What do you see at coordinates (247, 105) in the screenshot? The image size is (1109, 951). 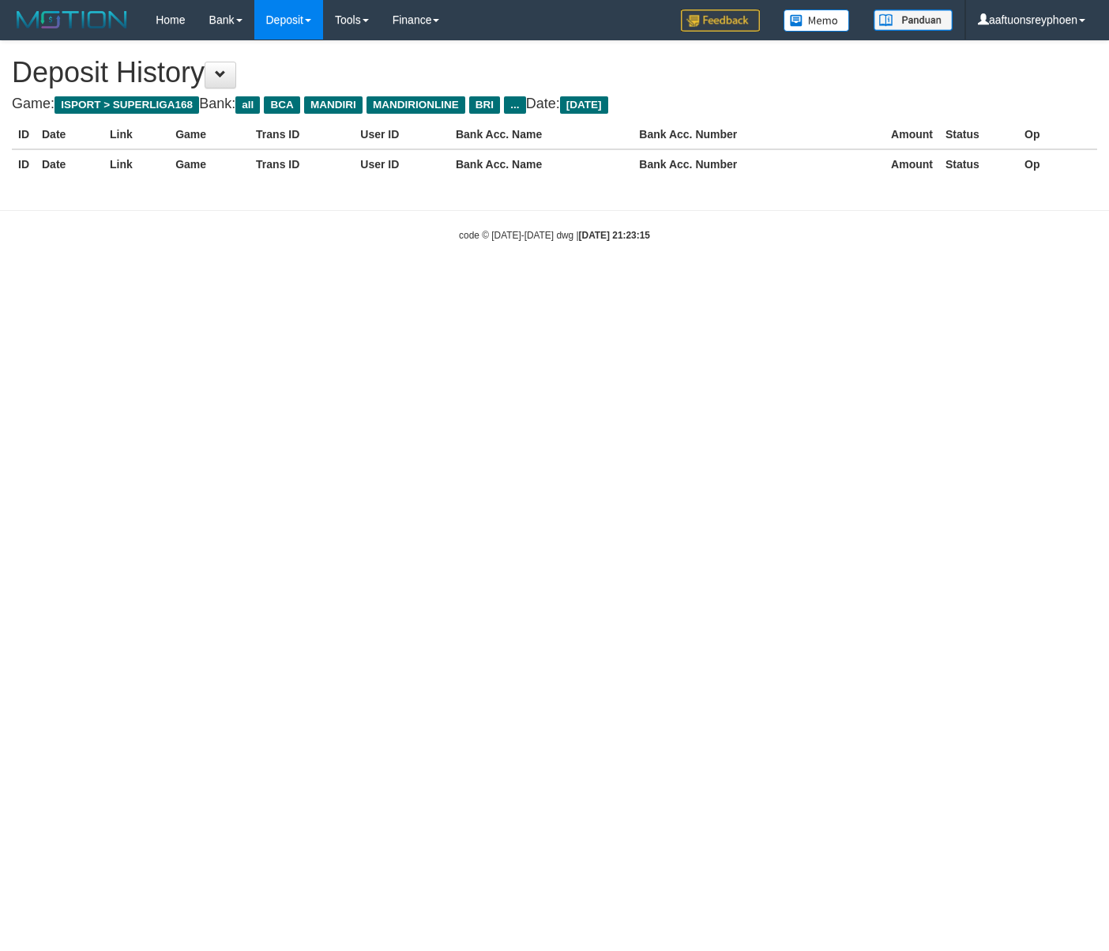 I see `span: all` at bounding box center [247, 105].